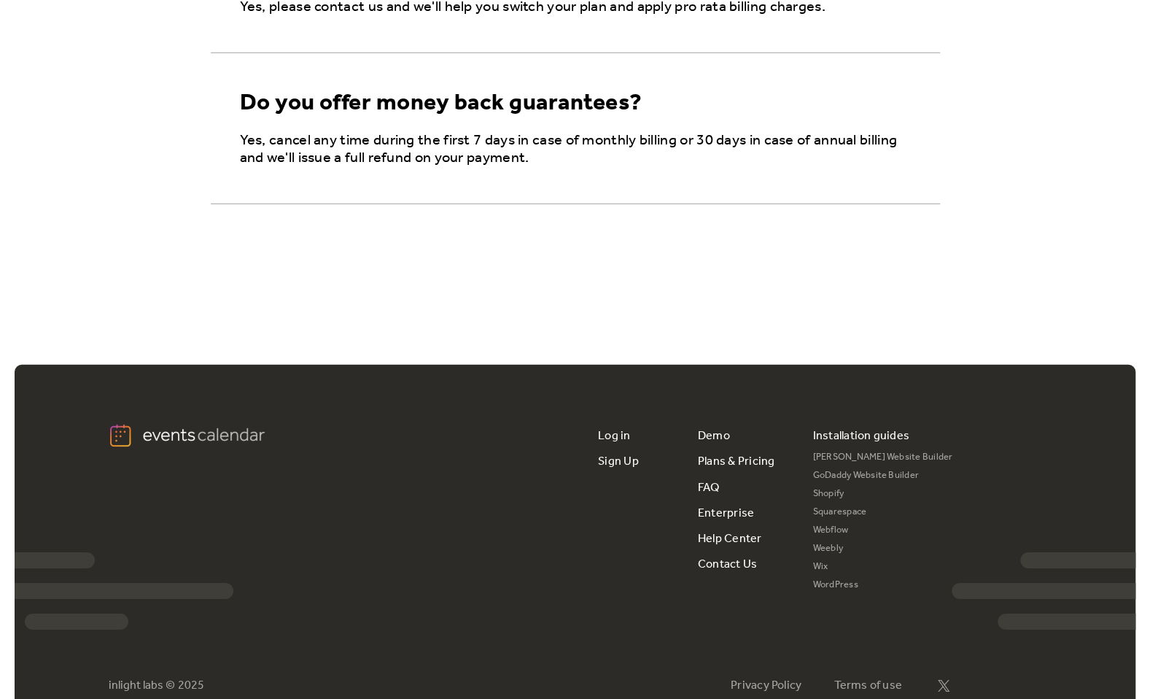 This screenshot has height=699, width=1150. I want to click on div: Installation guides, so click(861, 435).